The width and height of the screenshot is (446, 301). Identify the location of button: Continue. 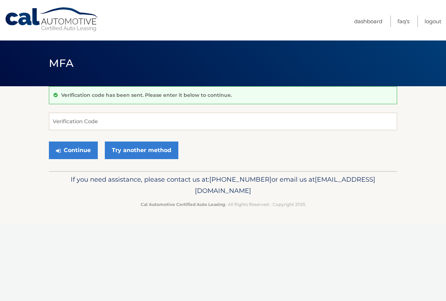
(73, 150).